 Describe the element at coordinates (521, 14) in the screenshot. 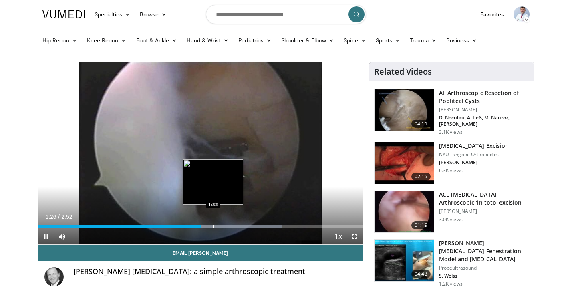

I see `a: Avatar` at that location.